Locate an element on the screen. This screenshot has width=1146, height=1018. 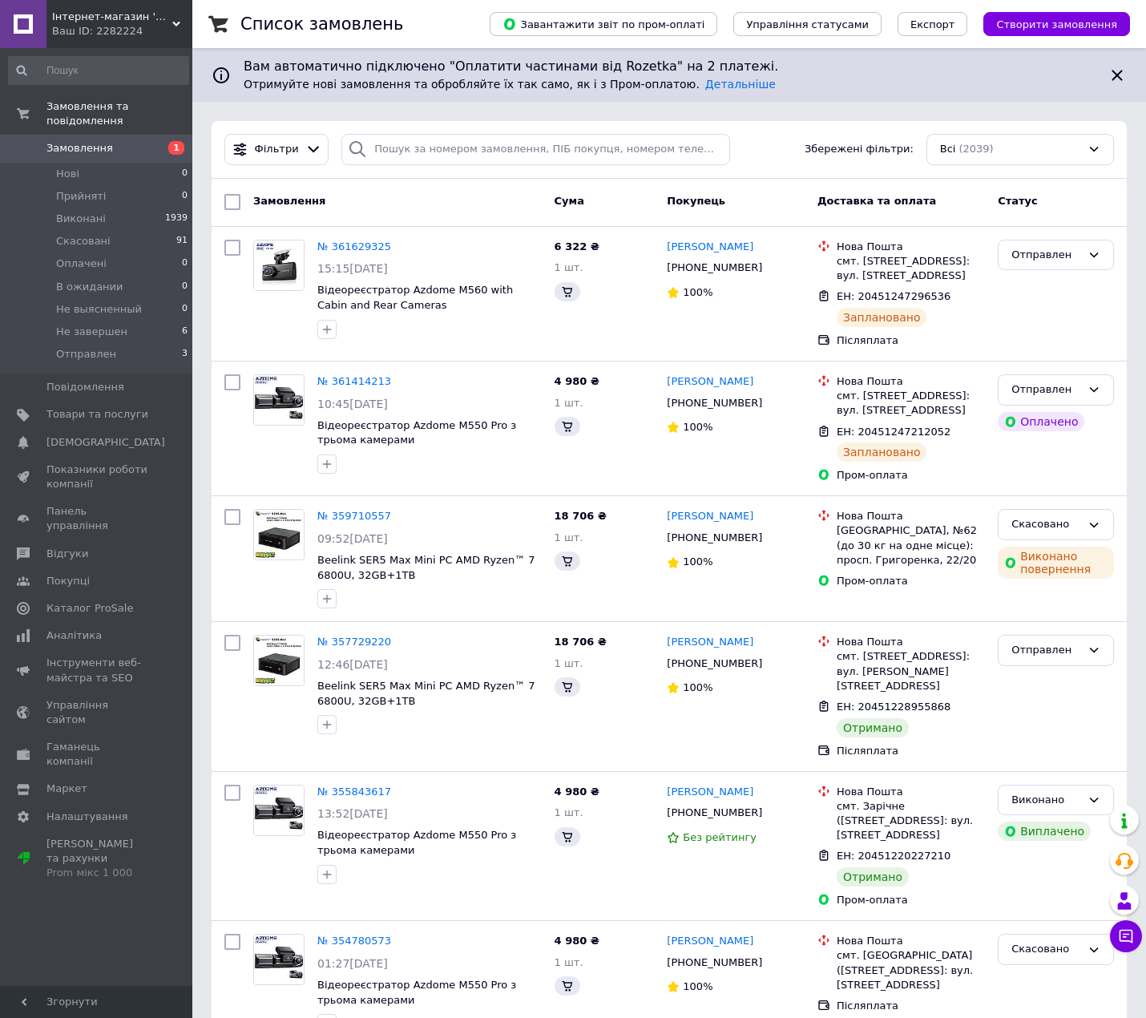
a: № 361414213 is located at coordinates (354, 381).